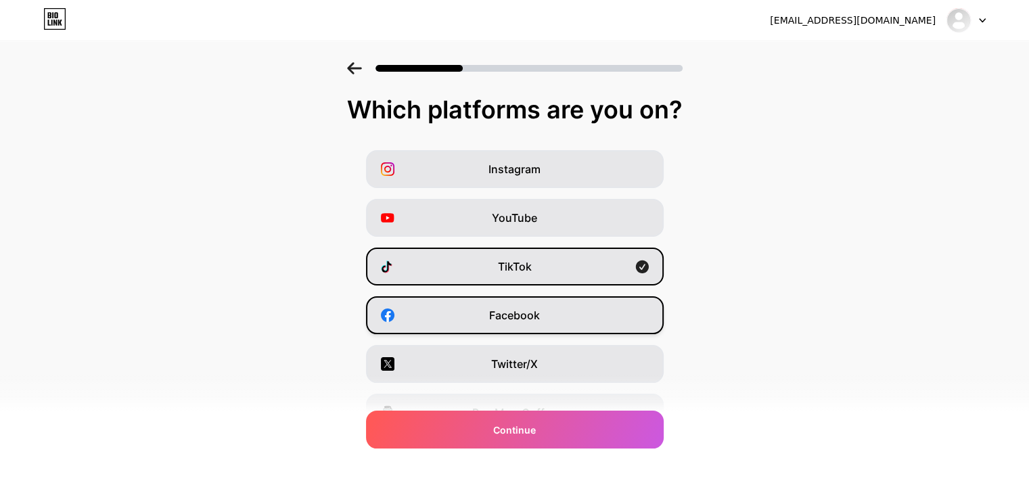  What do you see at coordinates (514, 110) in the screenshot?
I see `div: Which platforms are you on?` at bounding box center [514, 110].